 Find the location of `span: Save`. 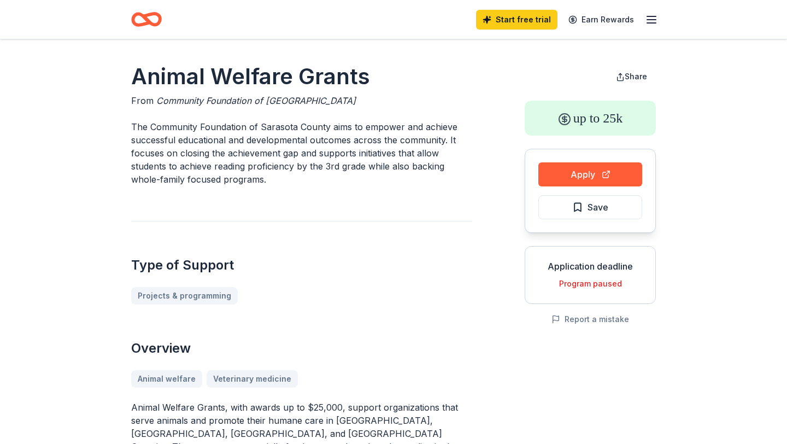

span: Save is located at coordinates (598, 207).